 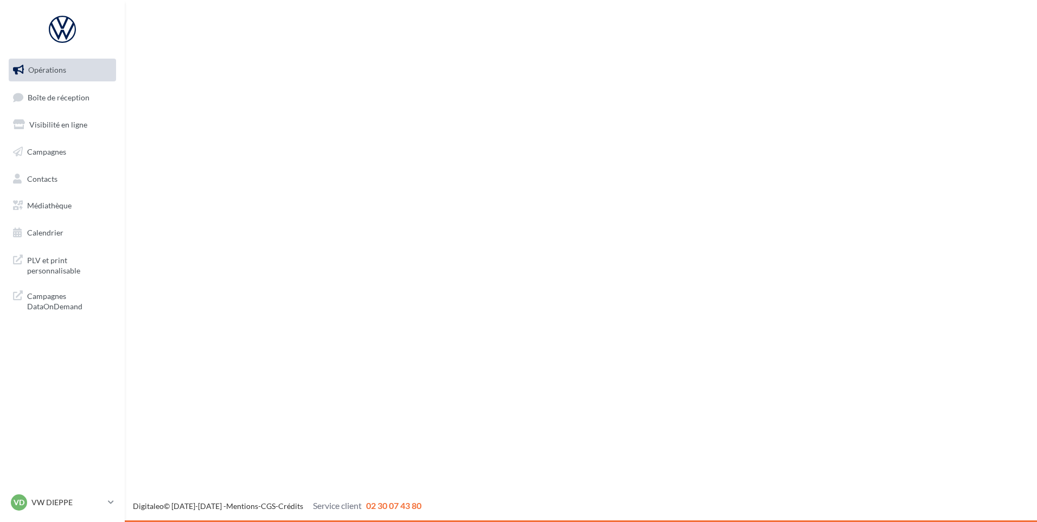 I want to click on span: Boîte de réception, so click(x=59, y=97).